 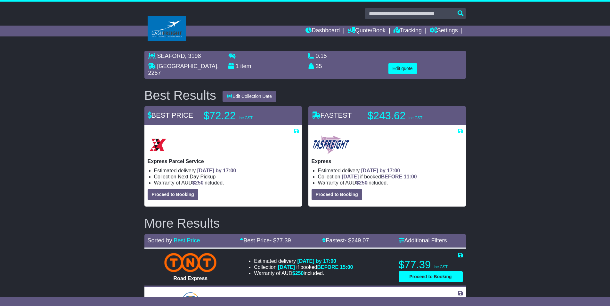 I want to click on img: TNT Domestic: Road Express, so click(x=190, y=263).